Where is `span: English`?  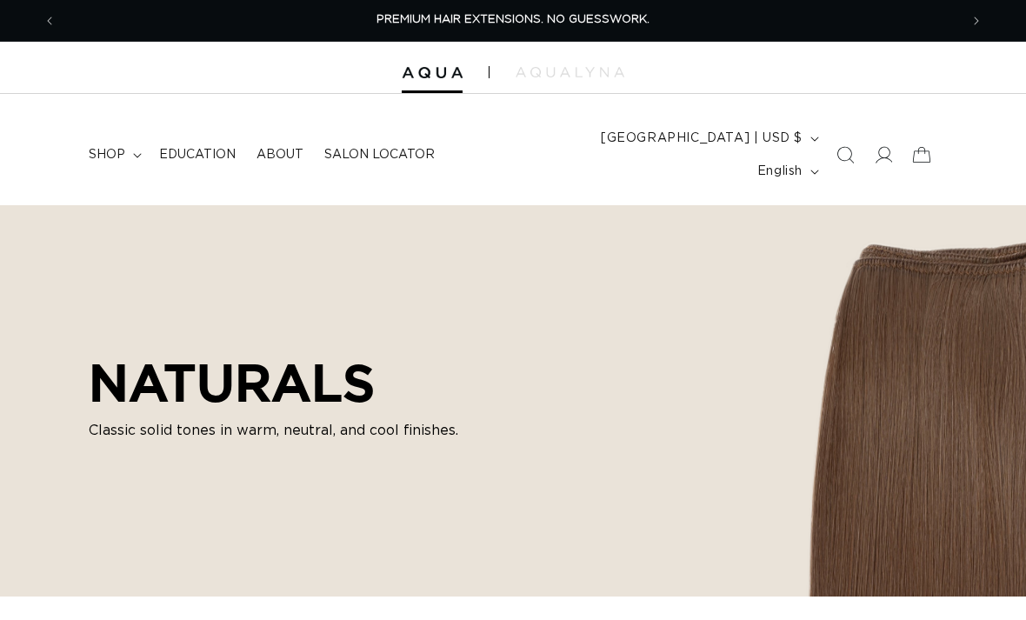 span: English is located at coordinates (780, 171).